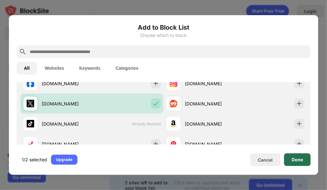 This screenshot has width=327, height=190. Describe the element at coordinates (23, 52) in the screenshot. I see `img: search.svg` at that location.